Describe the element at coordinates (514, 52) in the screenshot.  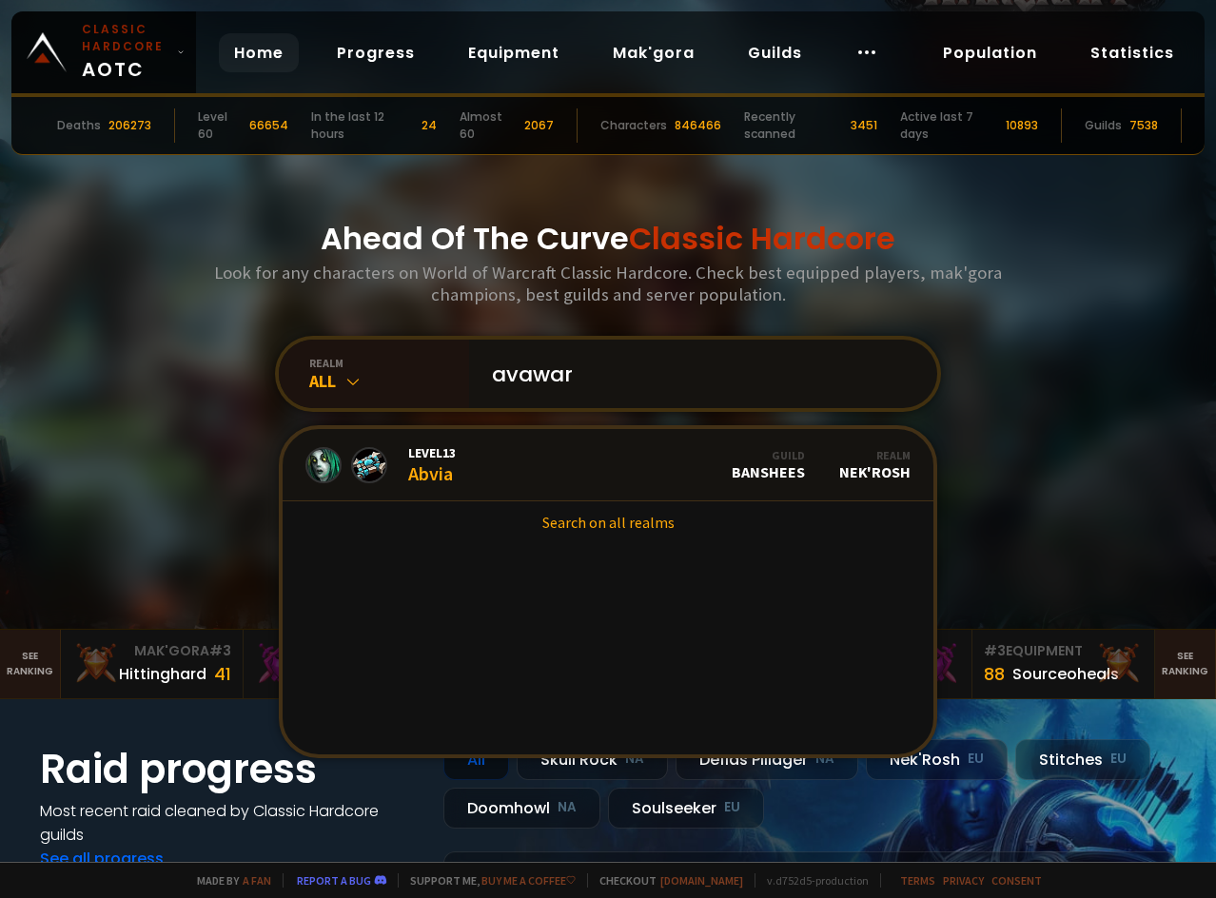
I see `a: Equipment` at that location.